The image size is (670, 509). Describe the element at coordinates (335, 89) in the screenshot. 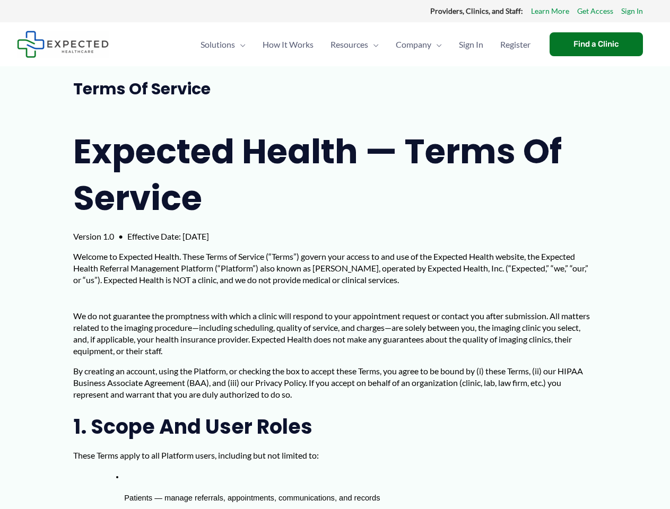

I see `h1: Terms of Service` at that location.